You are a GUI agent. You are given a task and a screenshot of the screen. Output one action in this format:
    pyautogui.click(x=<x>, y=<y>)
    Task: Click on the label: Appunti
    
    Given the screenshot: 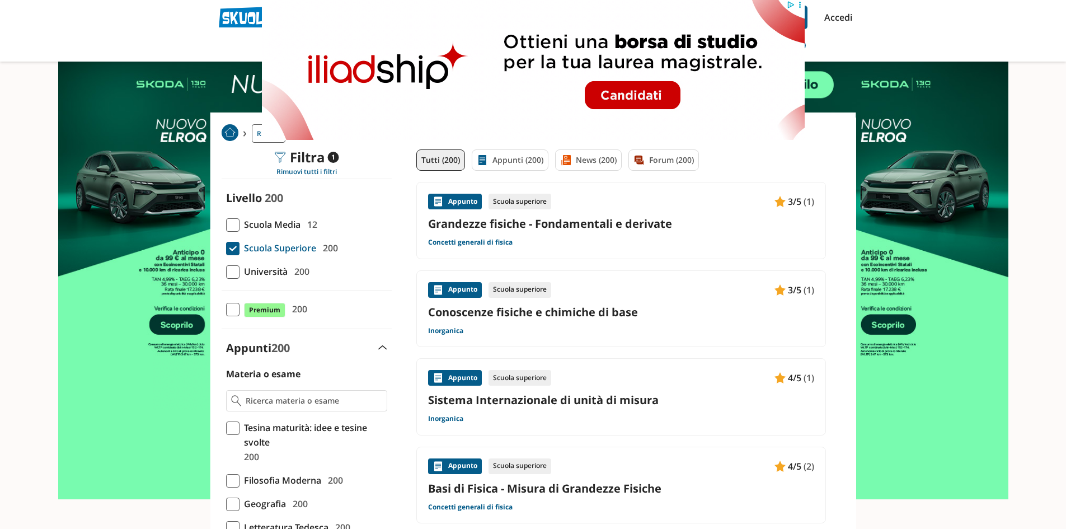 What is the action you would take?
    pyautogui.click(x=258, y=348)
    